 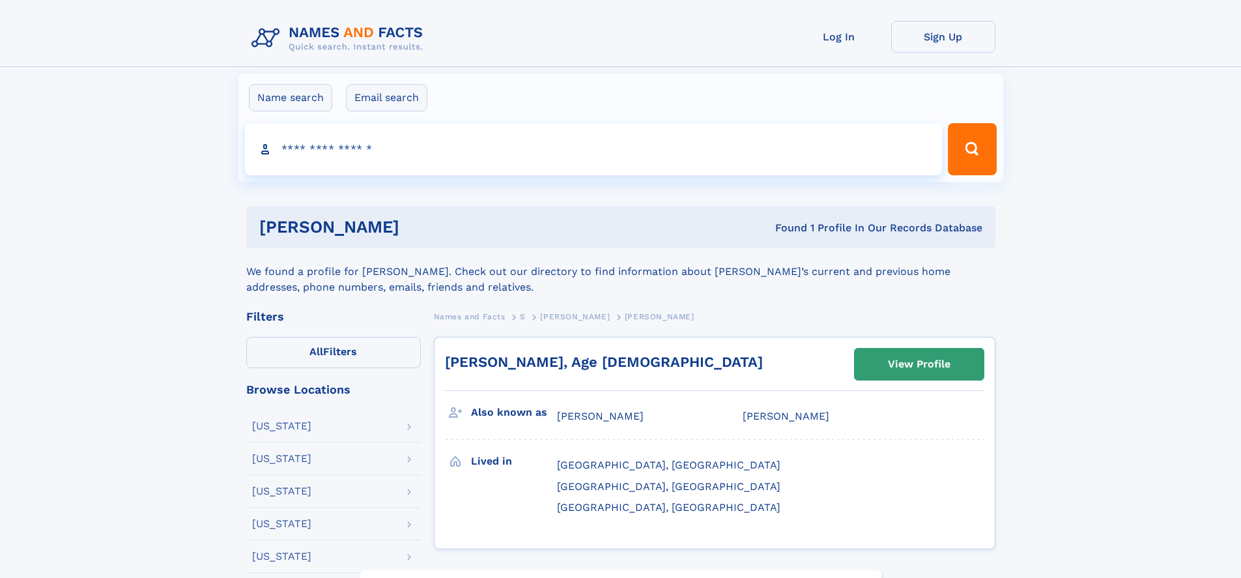 What do you see at coordinates (514, 413) in the screenshot?
I see `h3: Also known as` at bounding box center [514, 413].